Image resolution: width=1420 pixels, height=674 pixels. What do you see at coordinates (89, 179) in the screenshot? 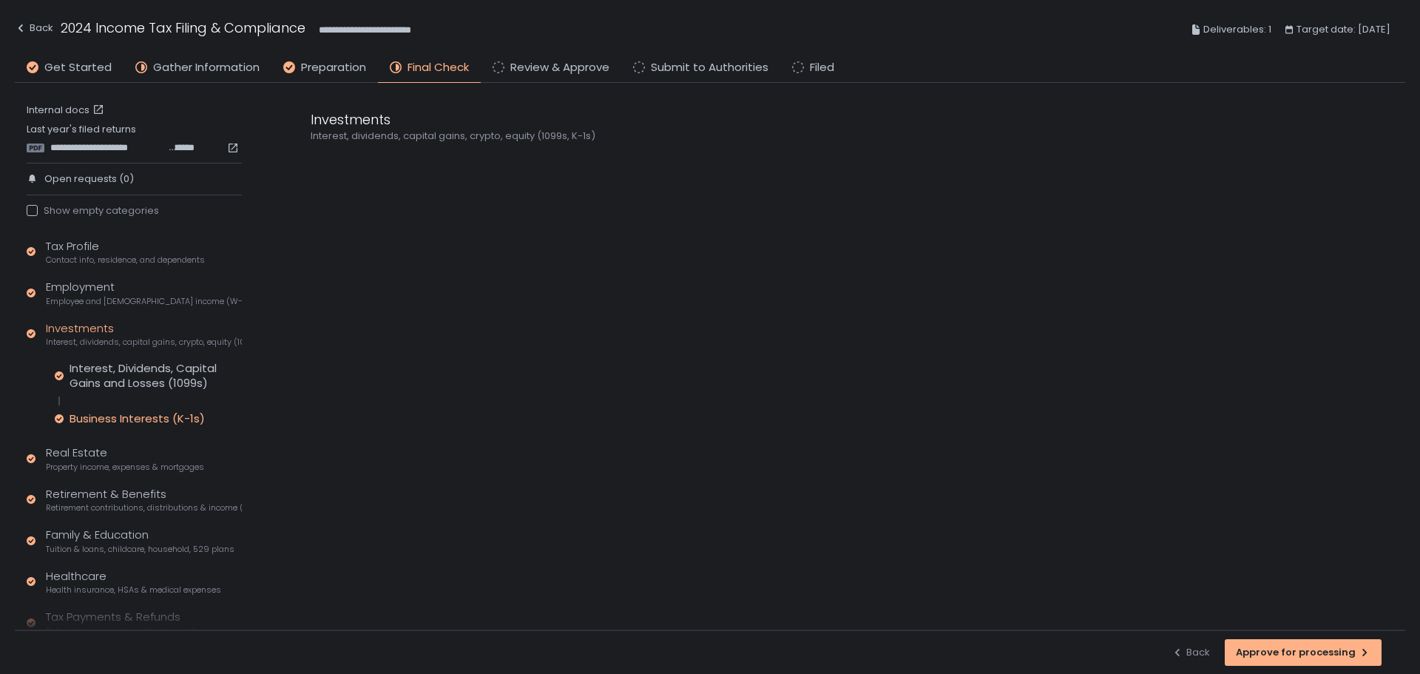
I see `span: Open requests (0)` at bounding box center [89, 179].